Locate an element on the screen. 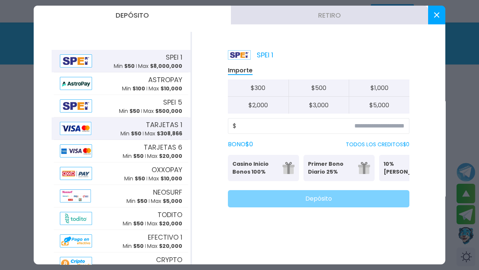  button: $500 is located at coordinates (319, 88).